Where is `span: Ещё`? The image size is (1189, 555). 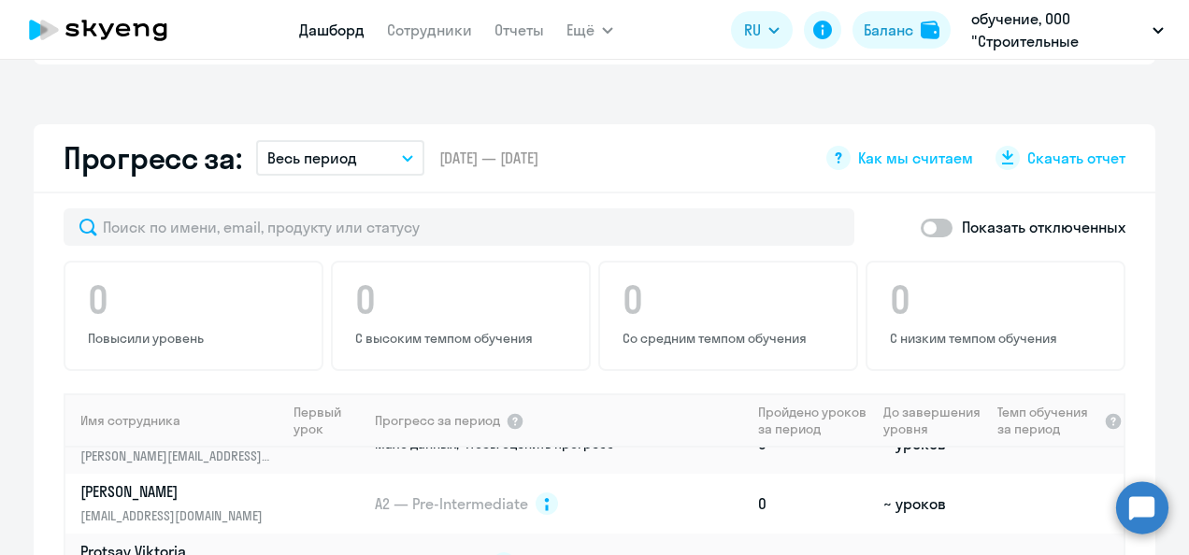 span: Ещё is located at coordinates (580, 30).